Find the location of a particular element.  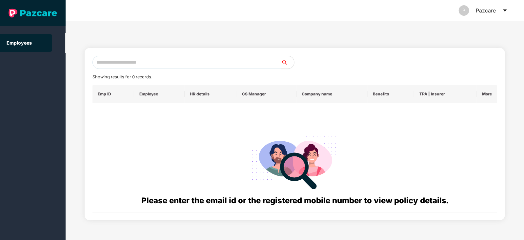

th: Emp ID is located at coordinates (113, 94).